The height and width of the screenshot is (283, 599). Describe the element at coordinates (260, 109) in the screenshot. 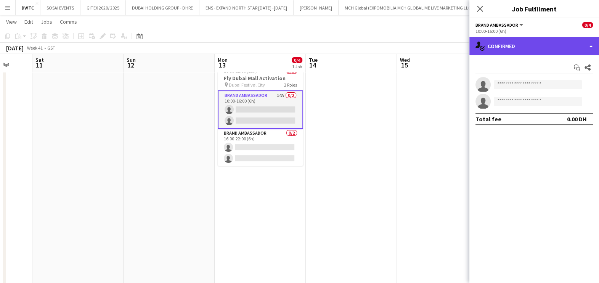

I see `app-card-role: Brand Ambassador14A0/210:00-16:00 (6h)` at that location.